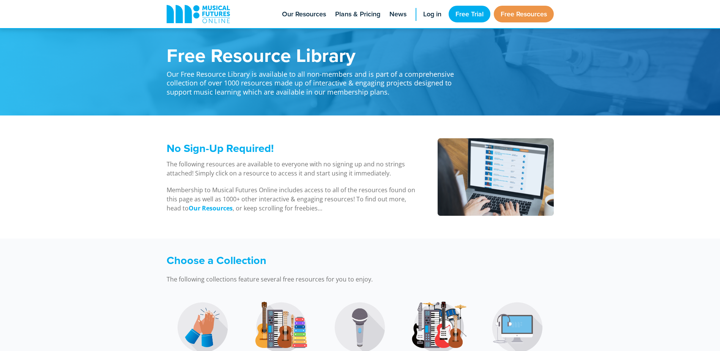  What do you see at coordinates (358, 14) in the screenshot?
I see `span: Plans & Pricing` at bounding box center [358, 14].